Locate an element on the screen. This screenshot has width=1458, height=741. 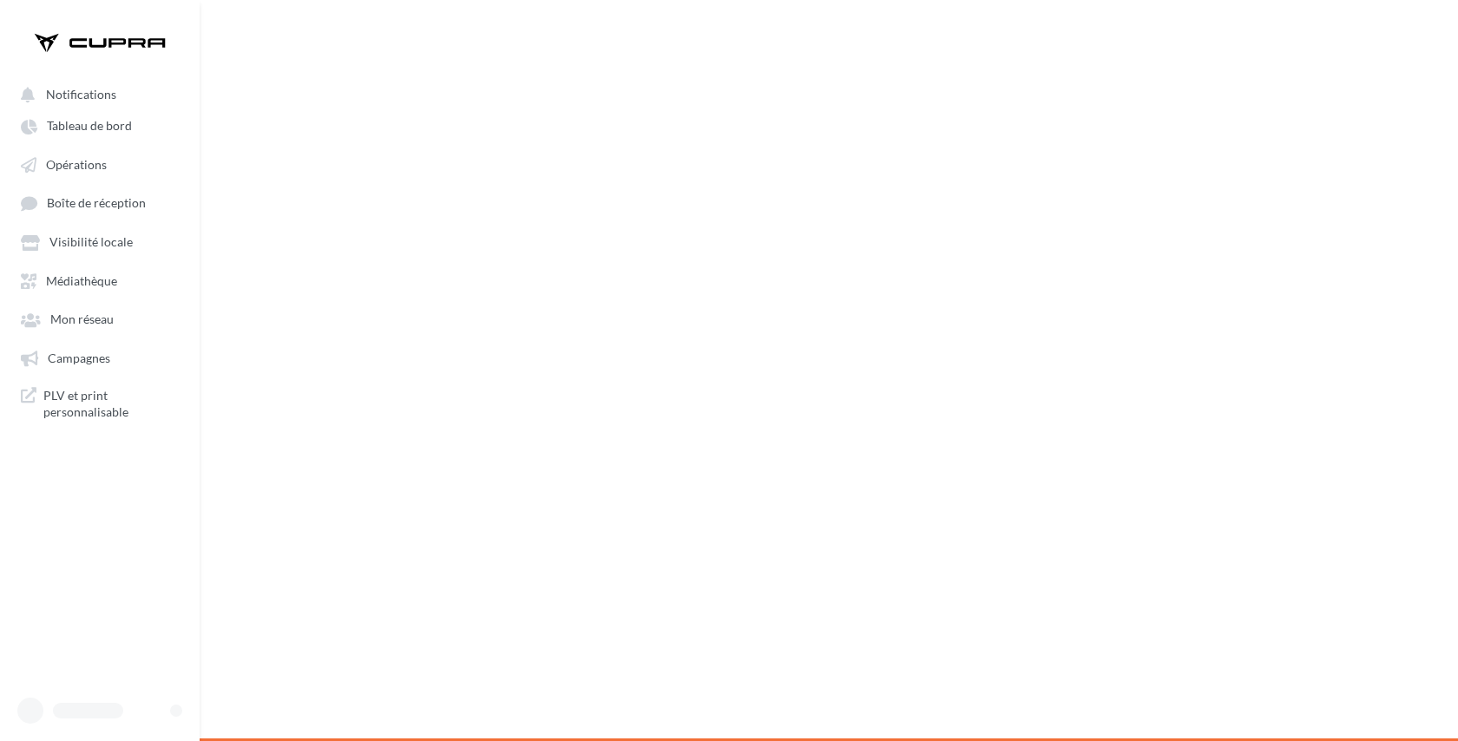
a: Mon réseau is located at coordinates (100, 319).